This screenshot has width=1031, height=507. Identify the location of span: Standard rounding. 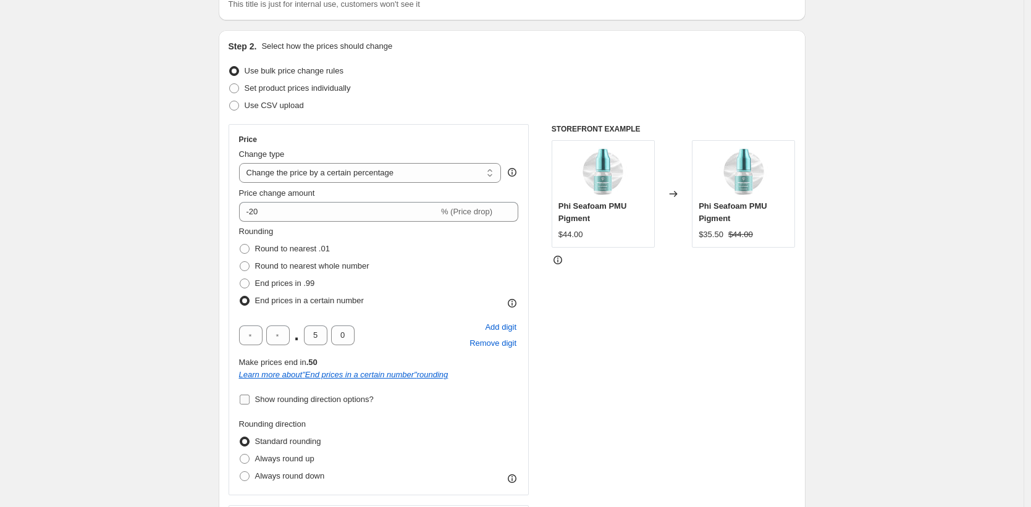
(288, 441).